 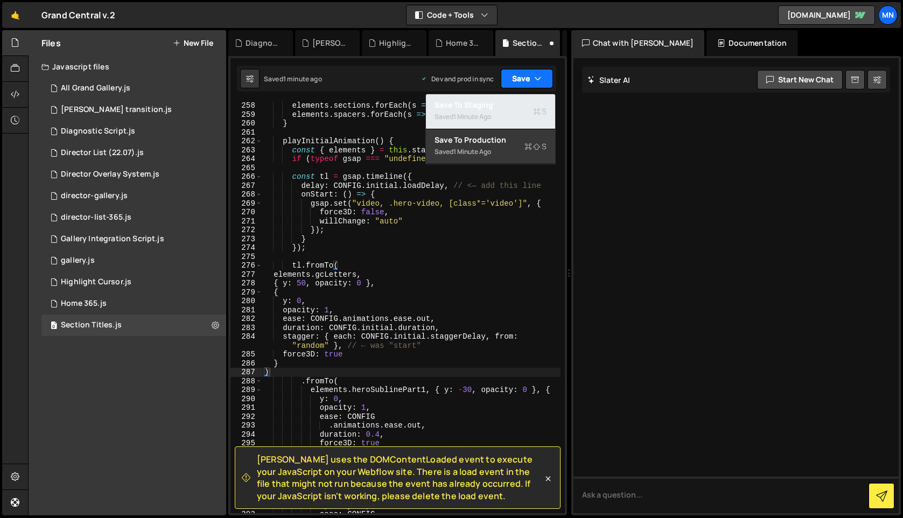 I want to click on div: 275, so click(x=246, y=257).